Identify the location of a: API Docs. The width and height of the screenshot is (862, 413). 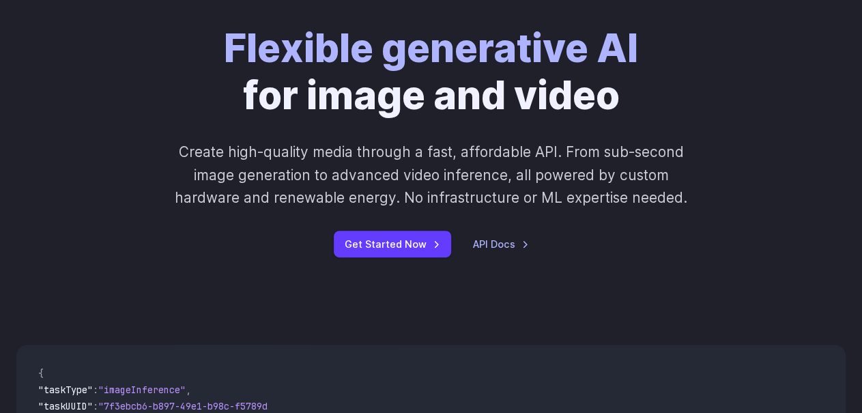
(501, 244).